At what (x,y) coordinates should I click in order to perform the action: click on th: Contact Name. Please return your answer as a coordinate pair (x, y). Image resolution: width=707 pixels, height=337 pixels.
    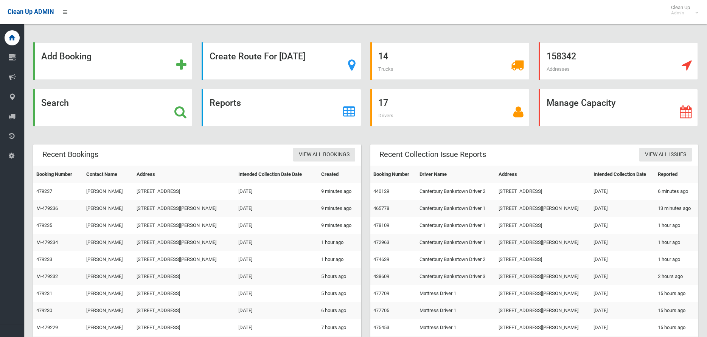
    Looking at the image, I should click on (108, 174).